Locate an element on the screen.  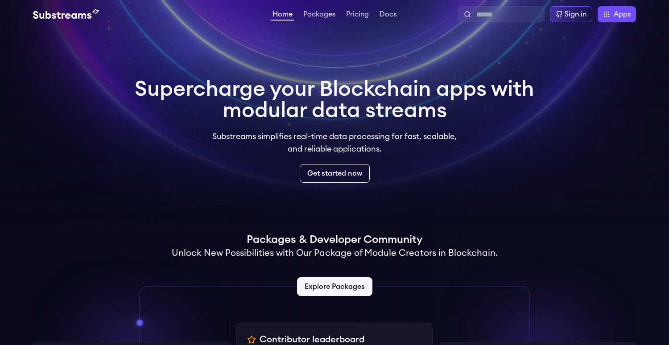
a: Explore Packages is located at coordinates (334, 287).